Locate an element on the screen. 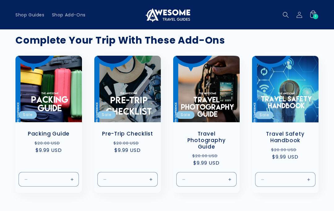  a: Packing Guide is located at coordinates (48, 133).